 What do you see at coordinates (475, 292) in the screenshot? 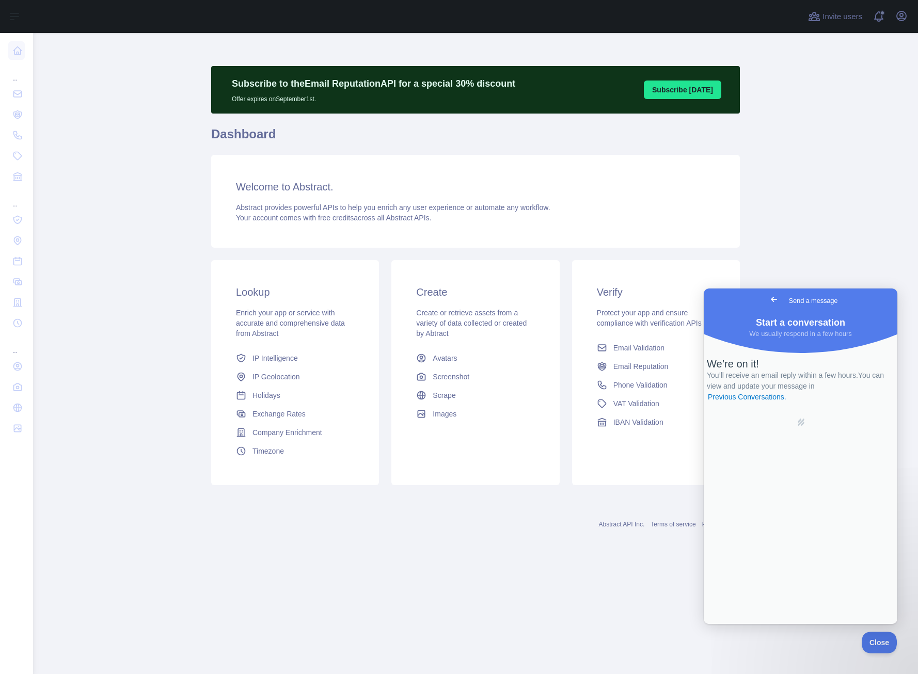
I see `h3: Create` at bounding box center [475, 292].